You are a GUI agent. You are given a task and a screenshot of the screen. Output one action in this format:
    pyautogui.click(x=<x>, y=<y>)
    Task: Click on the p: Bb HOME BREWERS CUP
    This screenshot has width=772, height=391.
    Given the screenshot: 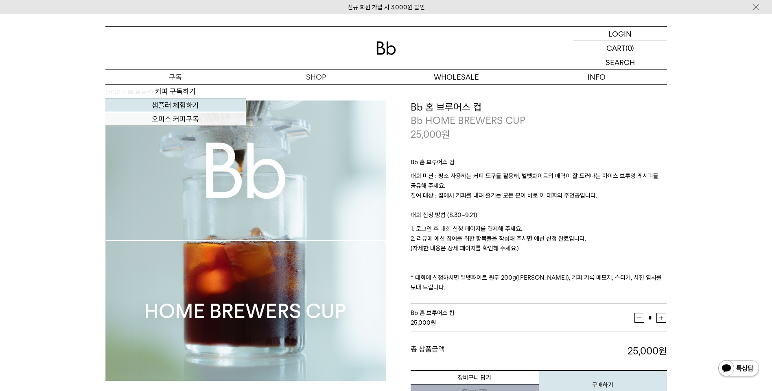 What is the action you would take?
    pyautogui.click(x=539, y=121)
    